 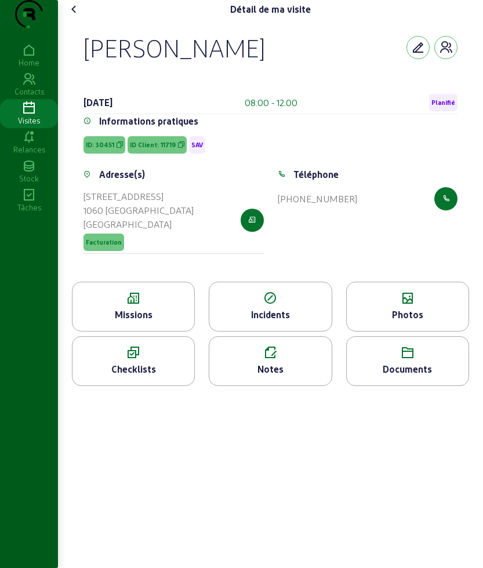 What do you see at coordinates (133, 315) in the screenshot?
I see `div: Missions` at bounding box center [133, 315].